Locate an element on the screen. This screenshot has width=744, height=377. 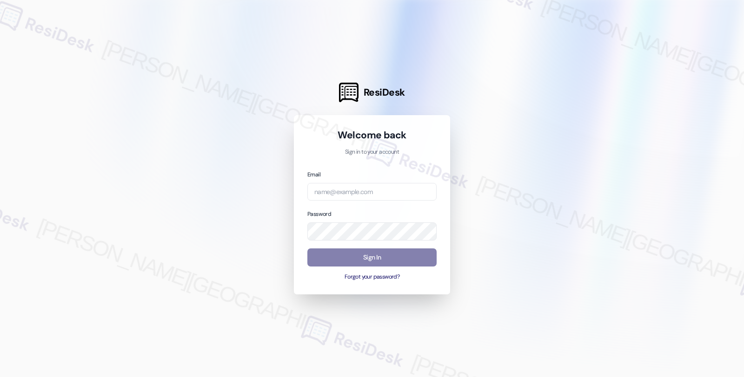
button: Sign In is located at coordinates (372, 258).